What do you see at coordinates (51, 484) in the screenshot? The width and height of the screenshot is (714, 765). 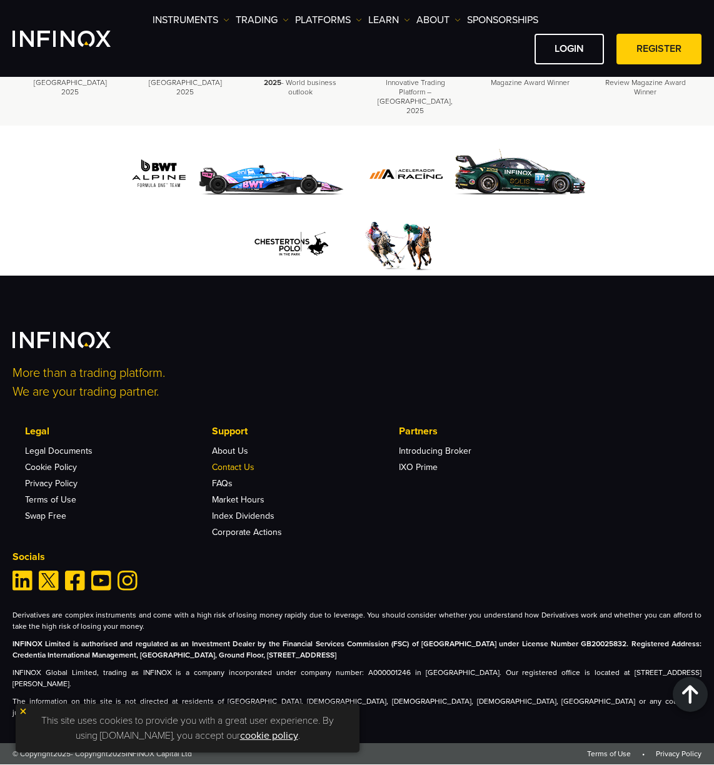 I see `a: Privacy Policy` at bounding box center [51, 484].